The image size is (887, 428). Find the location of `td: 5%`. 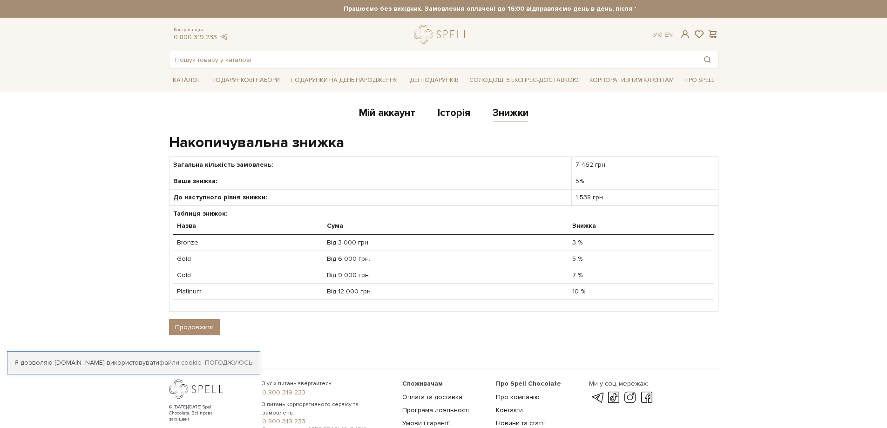

td: 5% is located at coordinates (645, 181).